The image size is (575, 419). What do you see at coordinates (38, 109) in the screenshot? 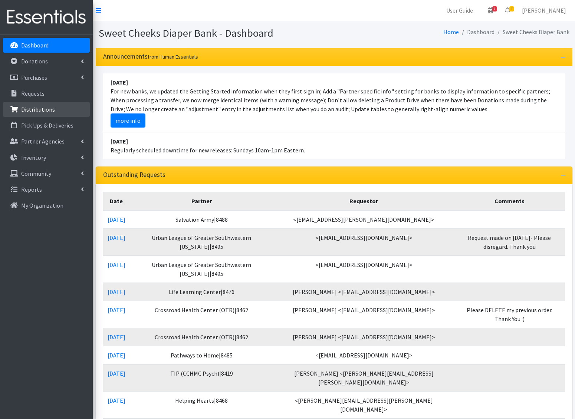
I see `p: Distributions` at bounding box center [38, 109].